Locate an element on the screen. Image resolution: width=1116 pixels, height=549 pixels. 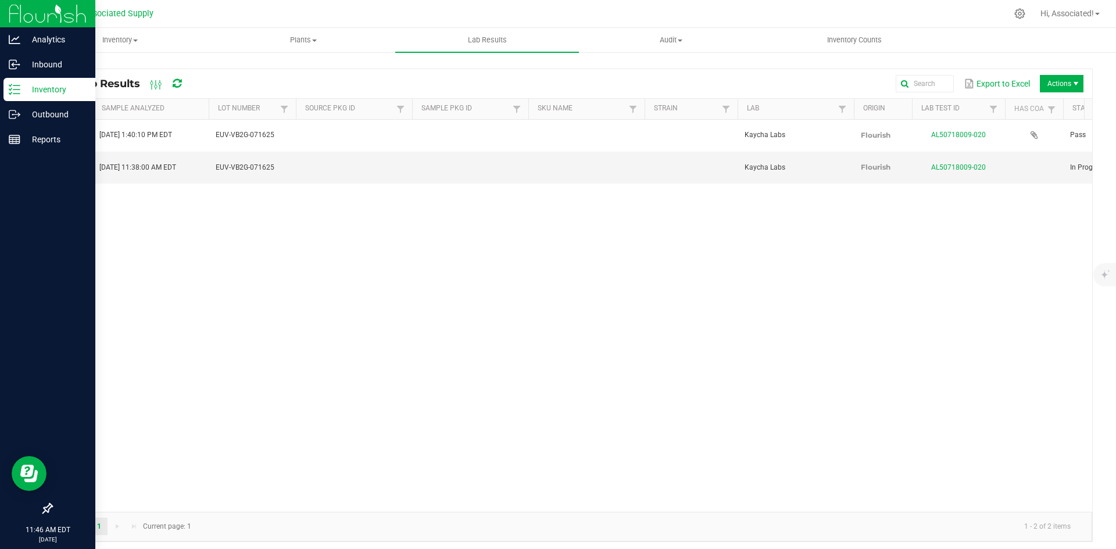
a: Page 1 is located at coordinates (99, 527).